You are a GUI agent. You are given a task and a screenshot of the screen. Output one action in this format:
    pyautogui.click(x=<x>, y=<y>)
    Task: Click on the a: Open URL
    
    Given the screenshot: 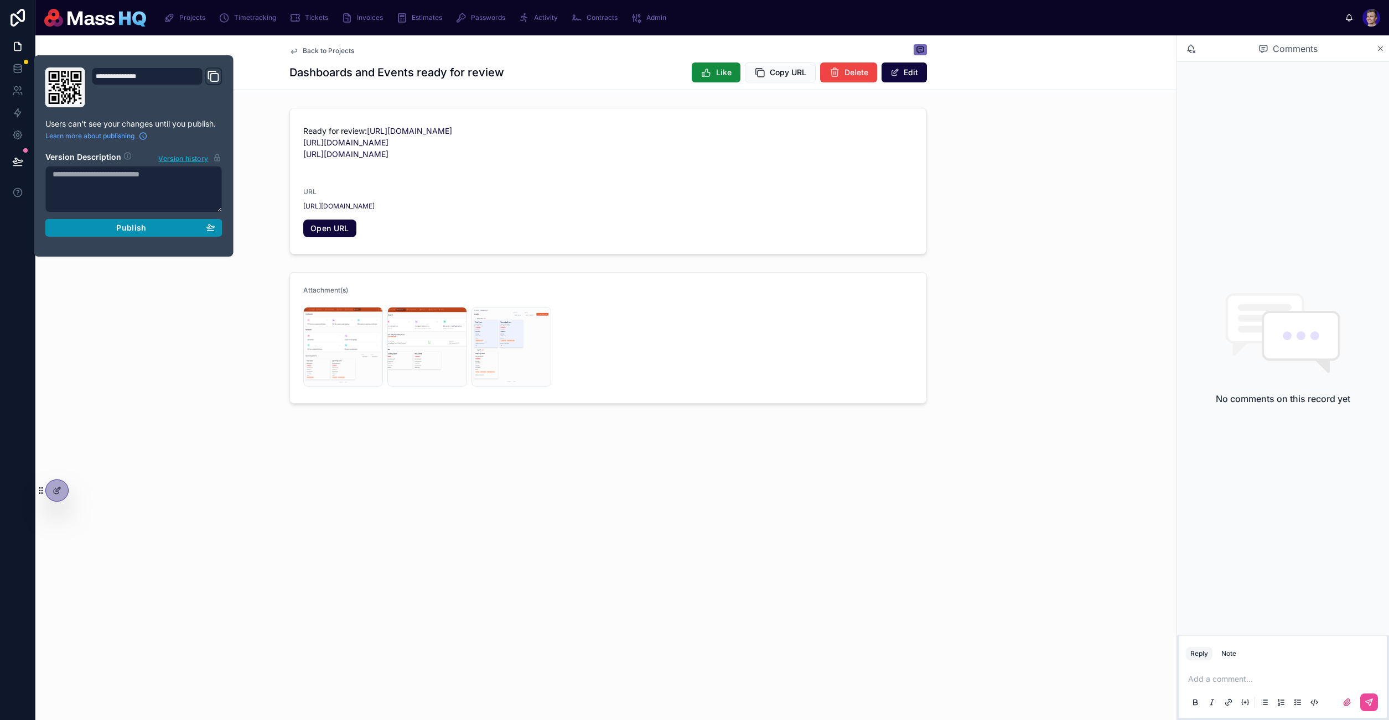 What is the action you would take?
    pyautogui.click(x=330, y=228)
    